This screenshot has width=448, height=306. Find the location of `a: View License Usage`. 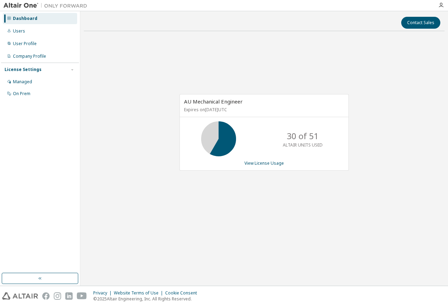

a: View License Usage is located at coordinates (264, 163).